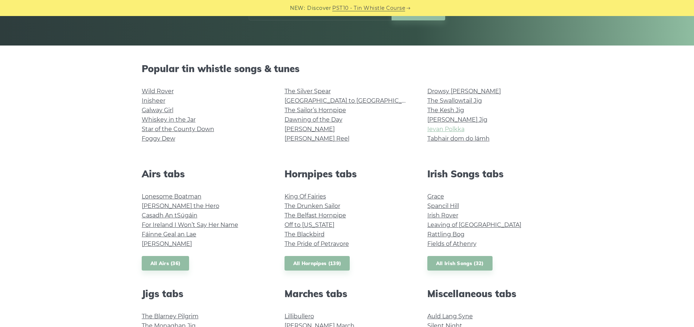 The height and width of the screenshot is (327, 694). I want to click on a: All Hornpipes (139), so click(317, 263).